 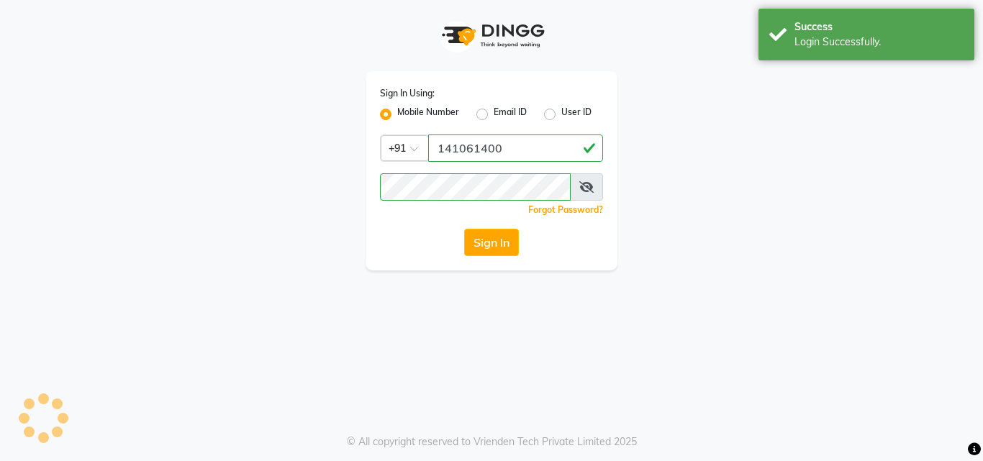 What do you see at coordinates (878, 42) in the screenshot?
I see `div: Login Successfully.` at bounding box center [878, 42].